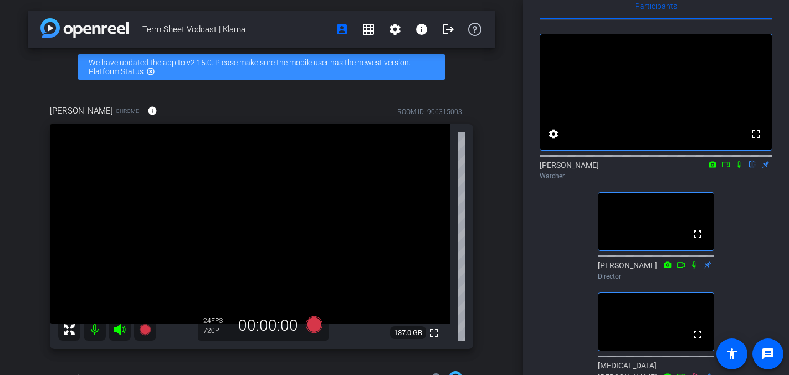  Describe the element at coordinates (151, 71) in the screenshot. I see `mat-icon: highlight_off` at that location.